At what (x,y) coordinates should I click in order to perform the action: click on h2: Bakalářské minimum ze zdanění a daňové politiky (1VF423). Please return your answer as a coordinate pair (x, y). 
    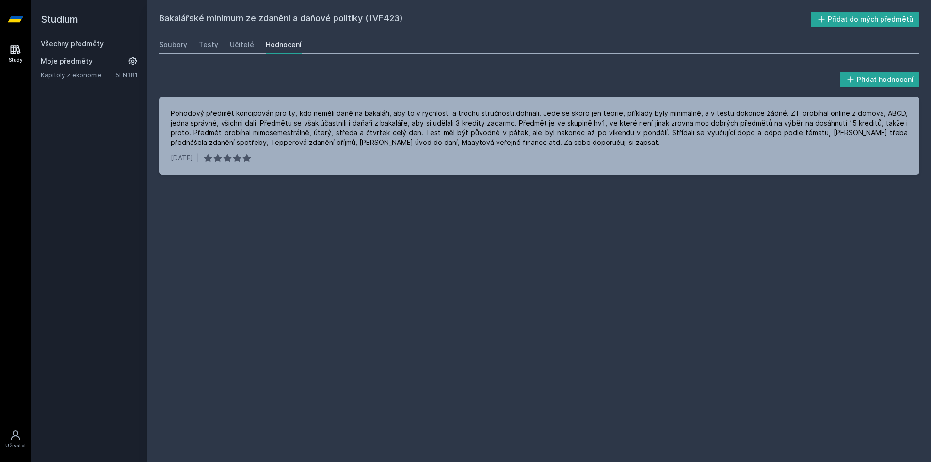
    Looking at the image, I should click on (485, 19).